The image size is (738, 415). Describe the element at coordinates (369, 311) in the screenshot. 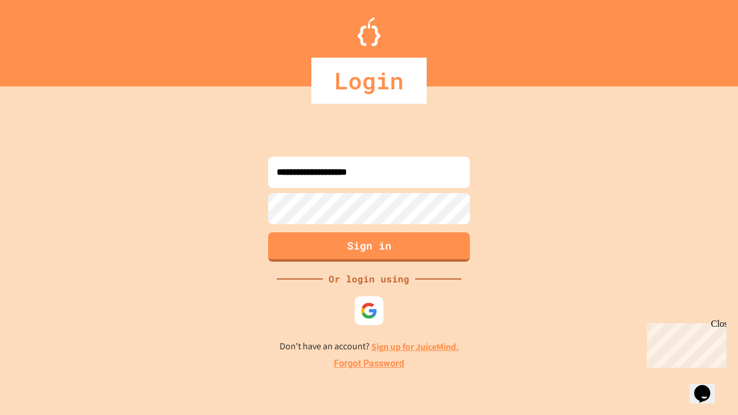

I see `img: google-icon.svg` at that location.